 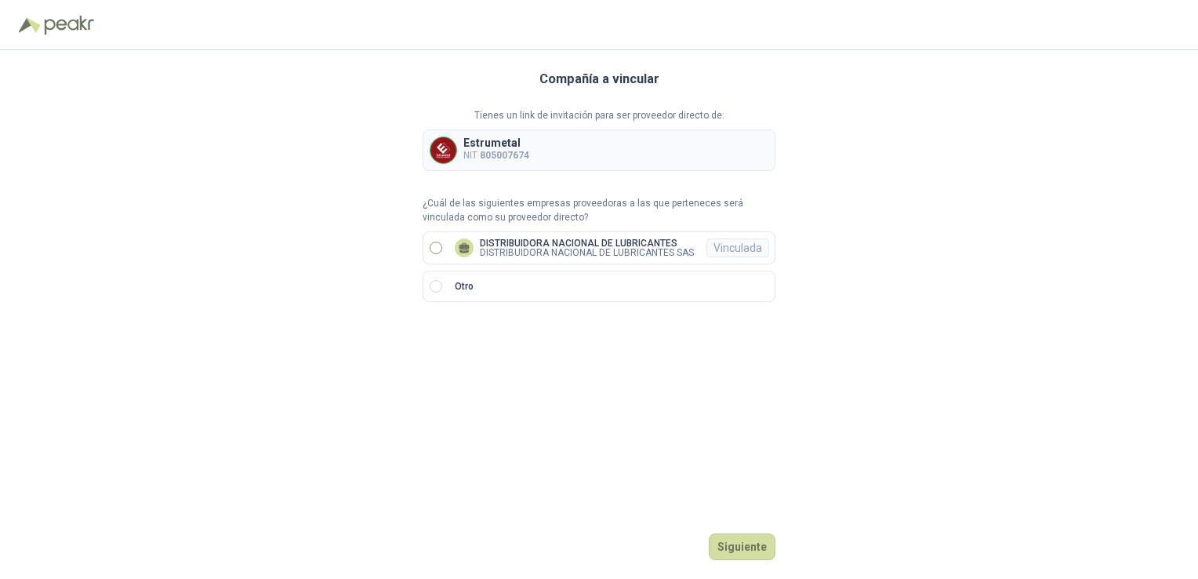 I want to click on h3: Compañía a vincular, so click(x=599, y=79).